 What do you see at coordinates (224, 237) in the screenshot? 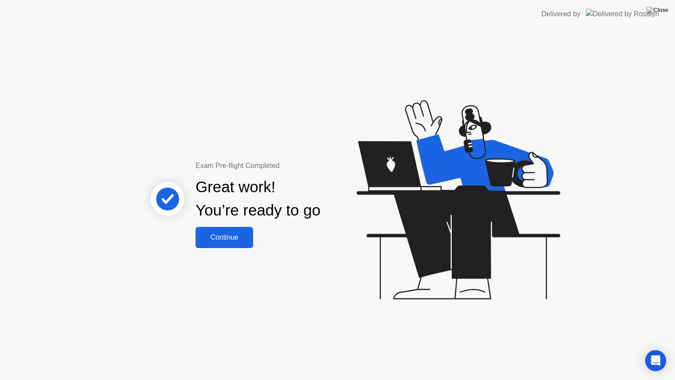
I see `div: Continue` at bounding box center [224, 237].